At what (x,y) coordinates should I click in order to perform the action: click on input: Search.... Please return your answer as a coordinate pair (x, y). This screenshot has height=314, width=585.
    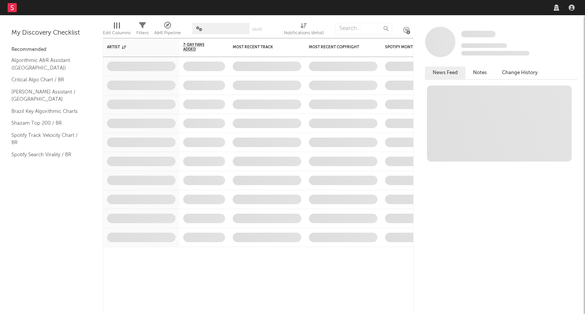
    Looking at the image, I should click on (364, 29).